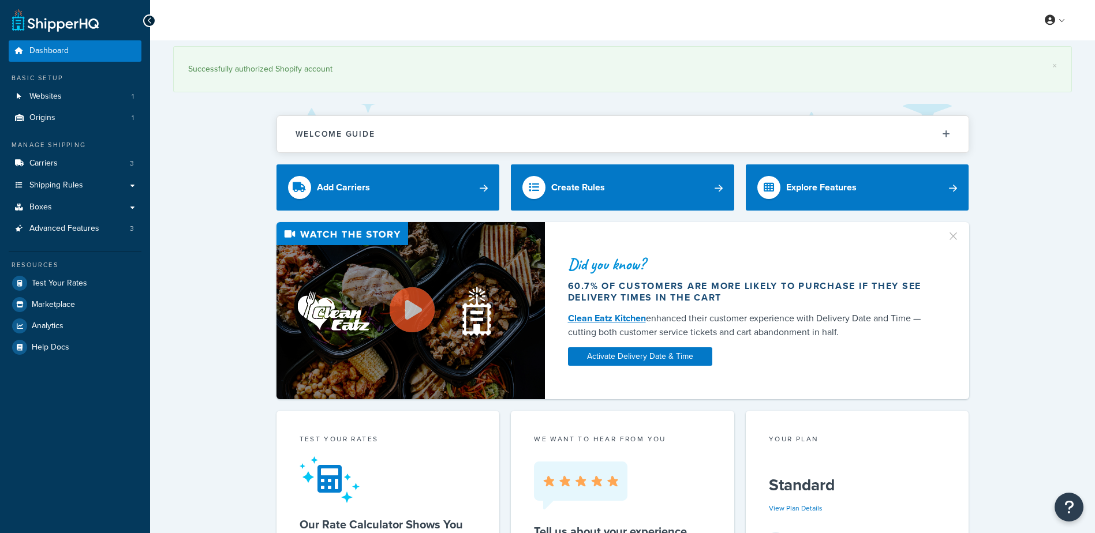 The width and height of the screenshot is (1095, 533). I want to click on li: Boxes, so click(75, 207).